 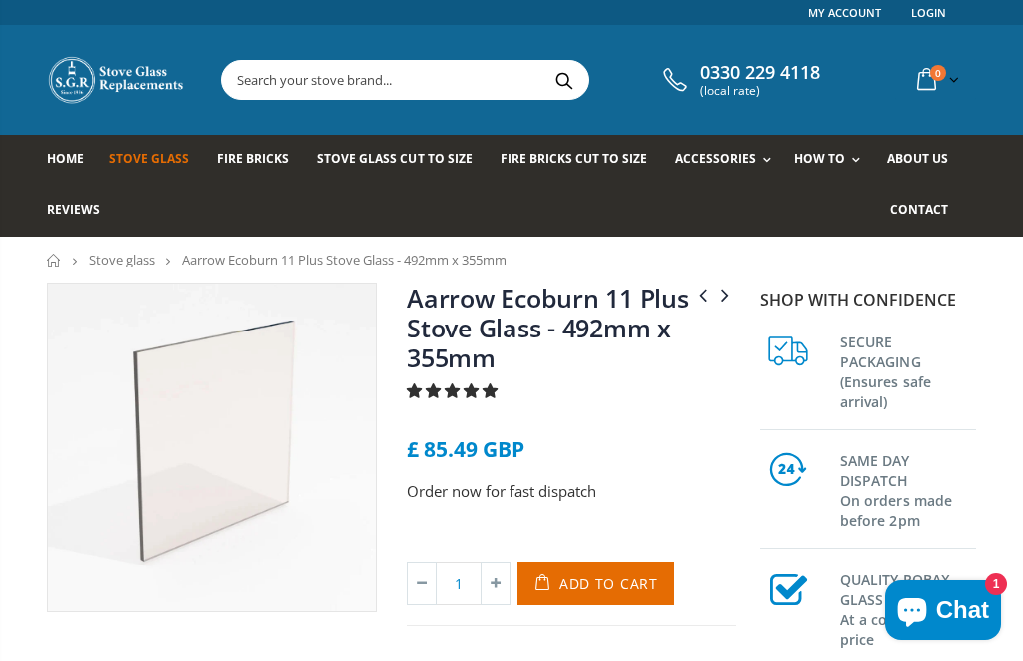 What do you see at coordinates (943, 612) in the screenshot?
I see `inbox-online-store-chat: Shopify online store chat` at bounding box center [943, 612].